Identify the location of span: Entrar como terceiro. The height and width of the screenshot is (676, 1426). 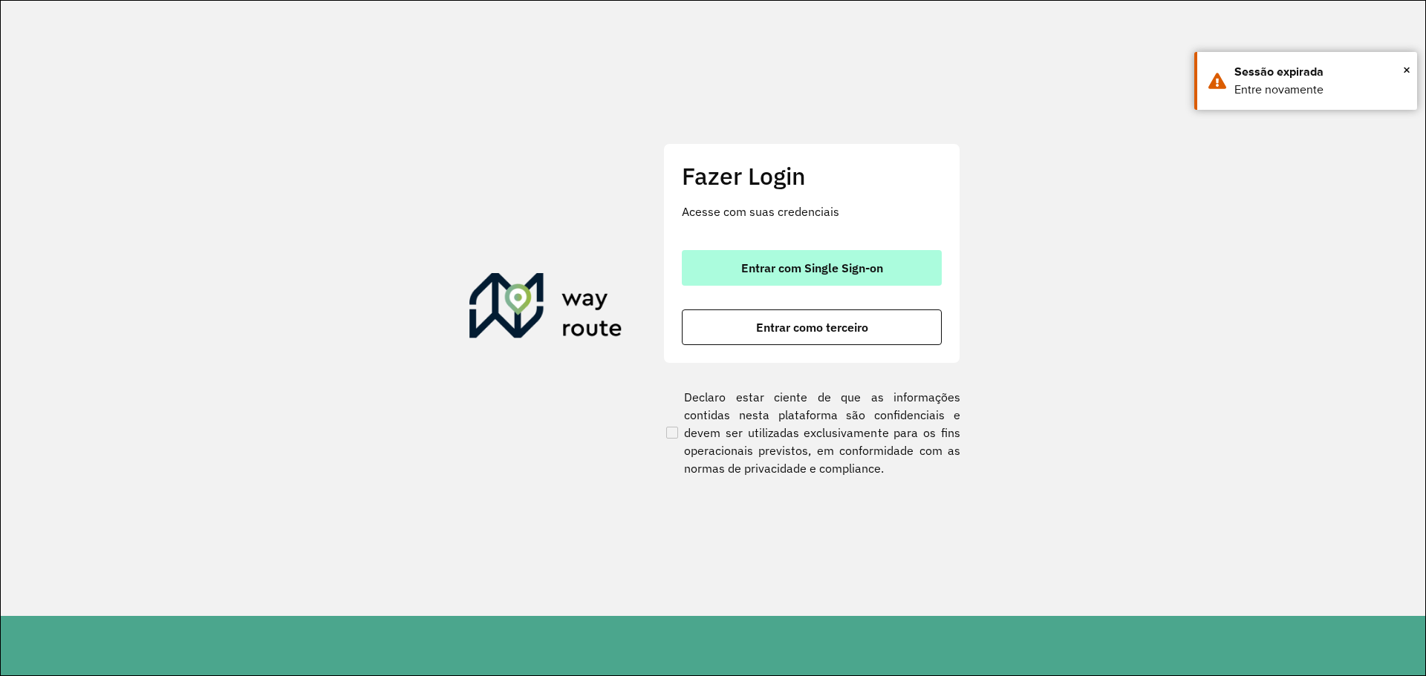
(812, 327).